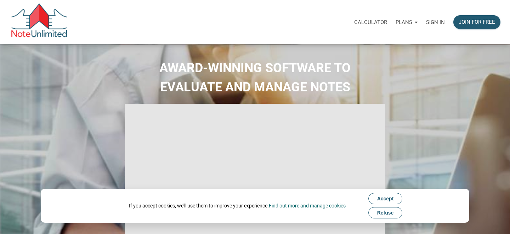  I want to click on a: Join for free, so click(477, 22).